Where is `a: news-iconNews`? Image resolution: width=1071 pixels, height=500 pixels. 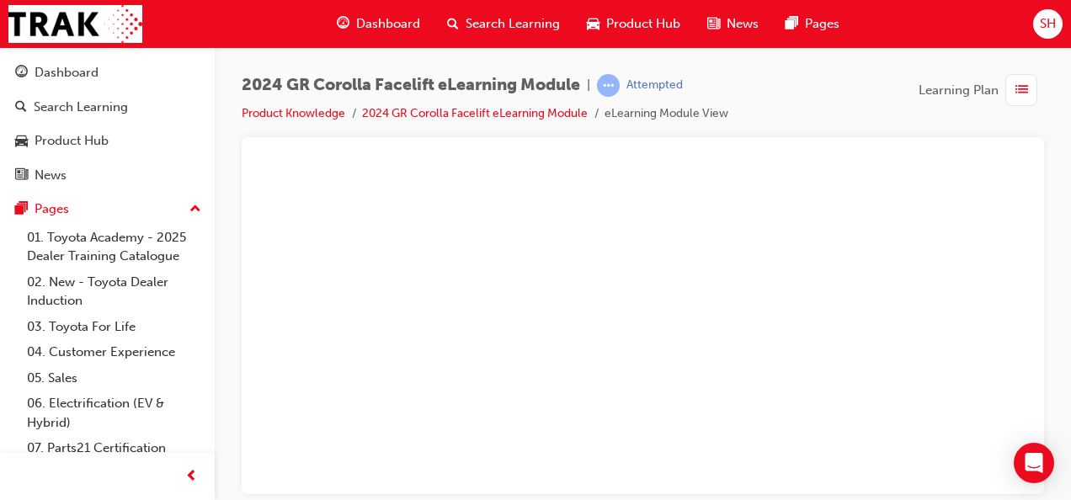
a: news-iconNews is located at coordinates (733, 24).